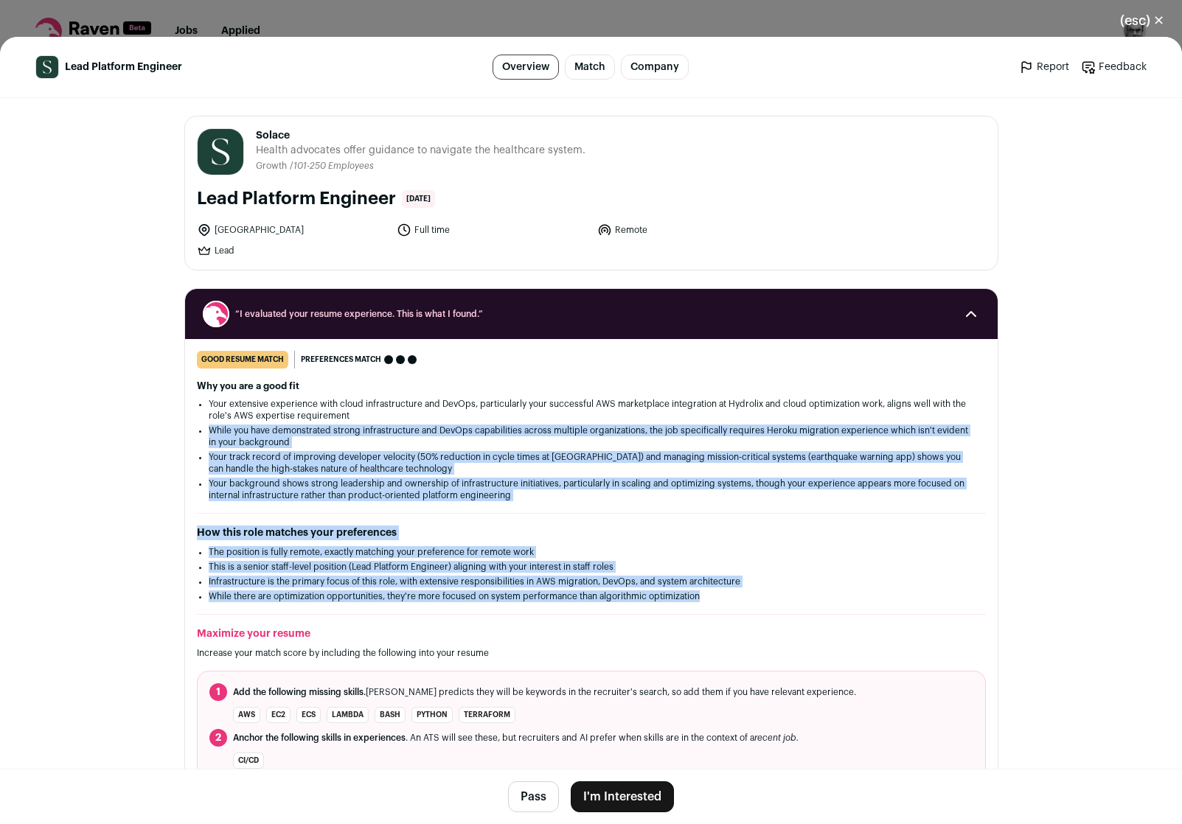 The width and height of the screenshot is (1182, 824). I want to click on span: 101-250 Employees, so click(333, 166).